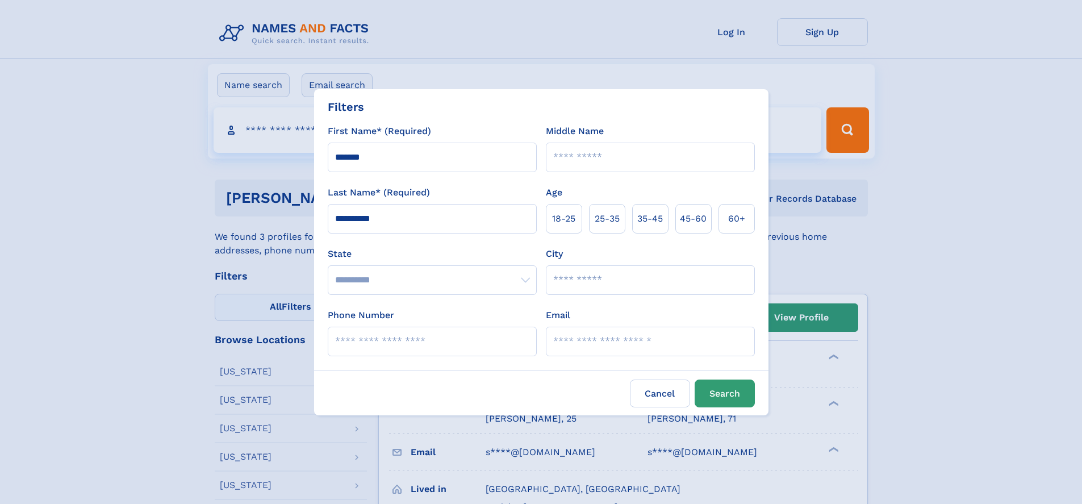  What do you see at coordinates (649, 219) in the screenshot?
I see `span: 35‑45` at bounding box center [649, 219].